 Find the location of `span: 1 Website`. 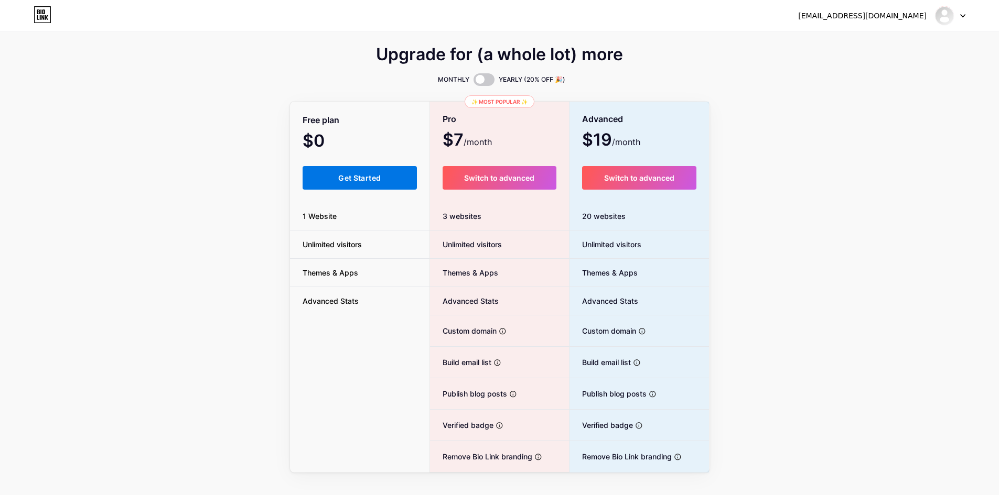

span: 1 Website is located at coordinates (319, 216).